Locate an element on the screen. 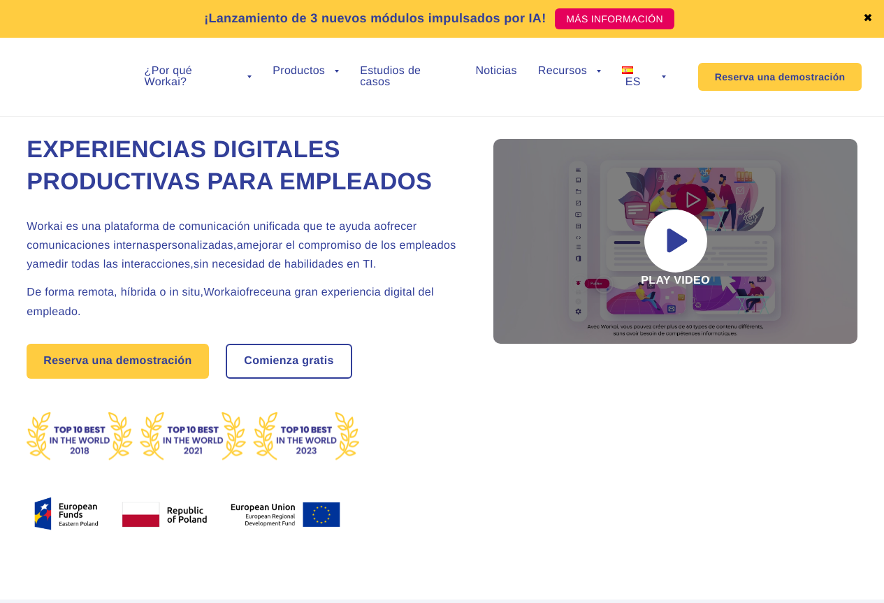 This screenshot has width=884, height=603. span: personalizadas, is located at coordinates (196, 245).